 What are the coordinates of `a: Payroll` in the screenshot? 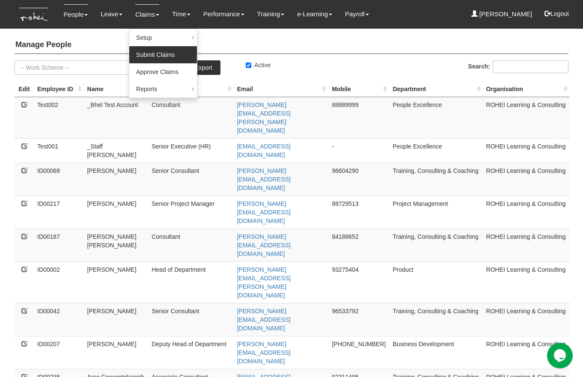 It's located at (357, 14).